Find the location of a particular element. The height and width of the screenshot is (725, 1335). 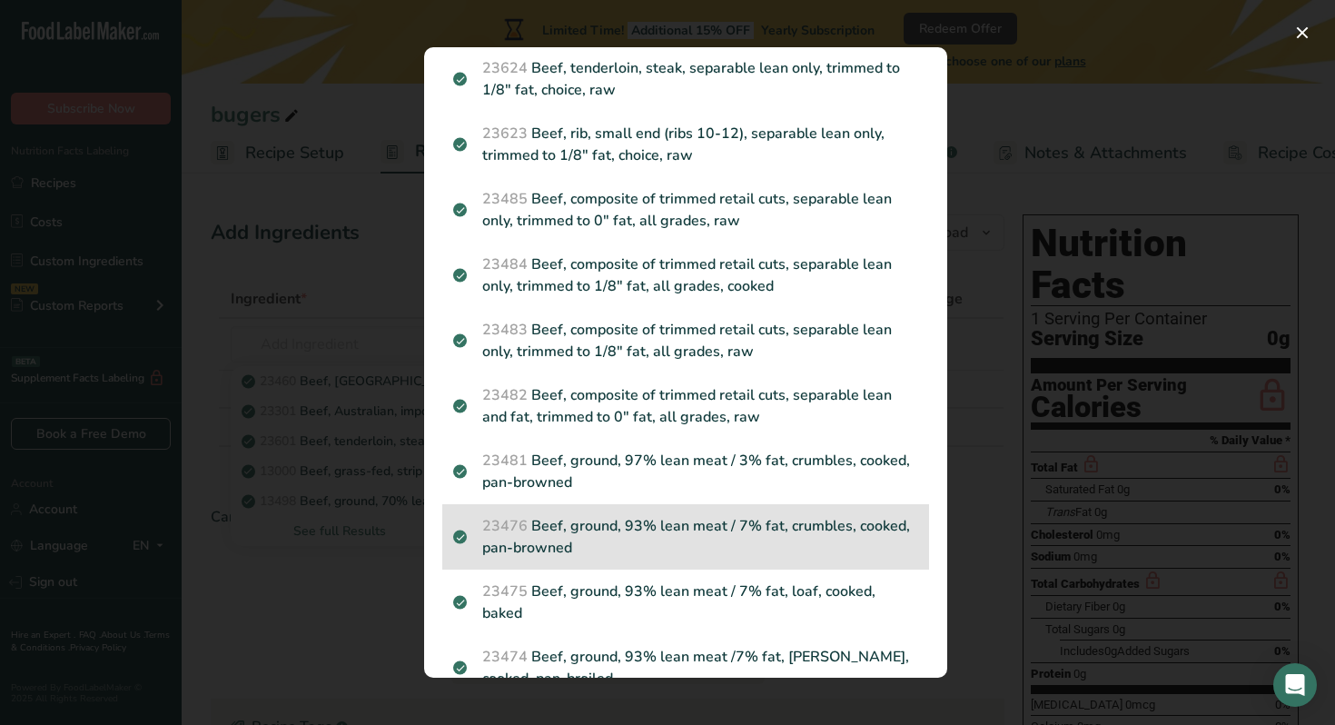

p: Beef, composite of trimmed retail cuts, separable lean only, trimmed to 0" fat, all grades, raw is located at coordinates (686, 210).